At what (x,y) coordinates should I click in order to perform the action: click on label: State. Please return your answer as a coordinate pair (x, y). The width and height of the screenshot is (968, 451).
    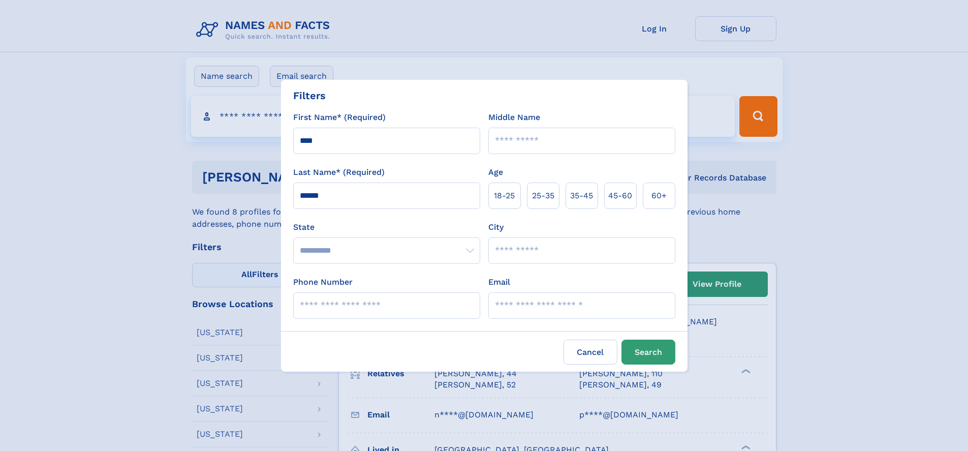
    Looking at the image, I should click on (387, 227).